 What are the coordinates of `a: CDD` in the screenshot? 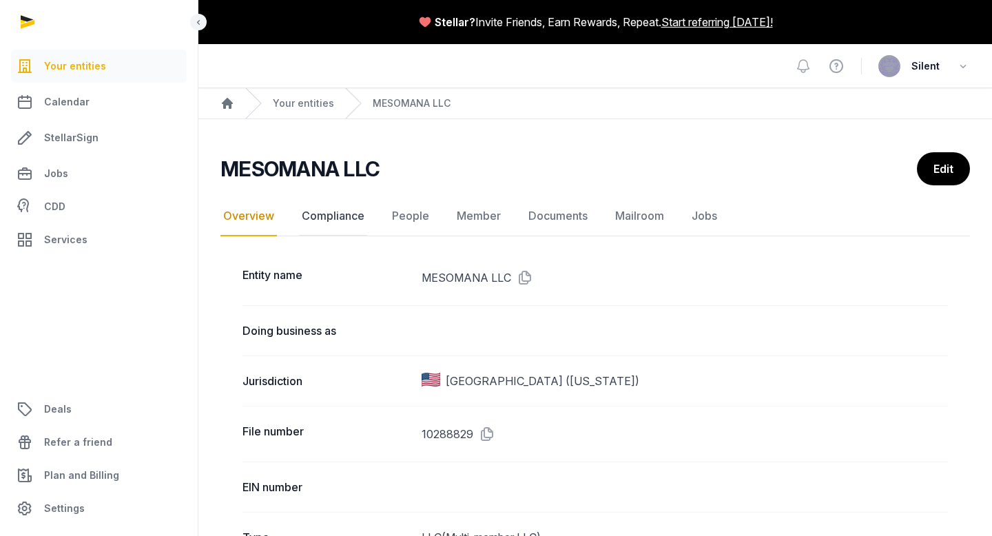 It's located at (99, 207).